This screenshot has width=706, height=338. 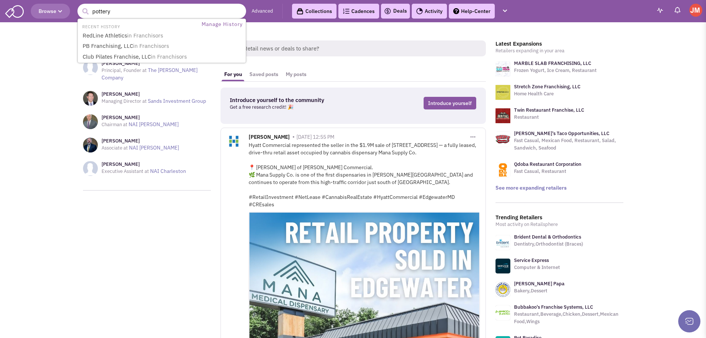 What do you see at coordinates (537, 267) in the screenshot?
I see `p: Computer & Internet` at bounding box center [537, 267].